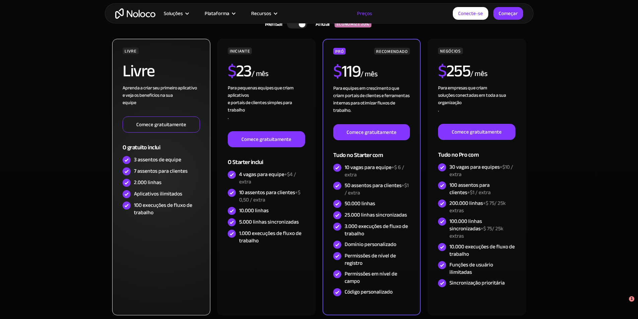 This screenshot has height=319, width=638. Describe the element at coordinates (466, 225) in the screenshot. I see `font: 100.000 linhas sincronizadas` at that location.